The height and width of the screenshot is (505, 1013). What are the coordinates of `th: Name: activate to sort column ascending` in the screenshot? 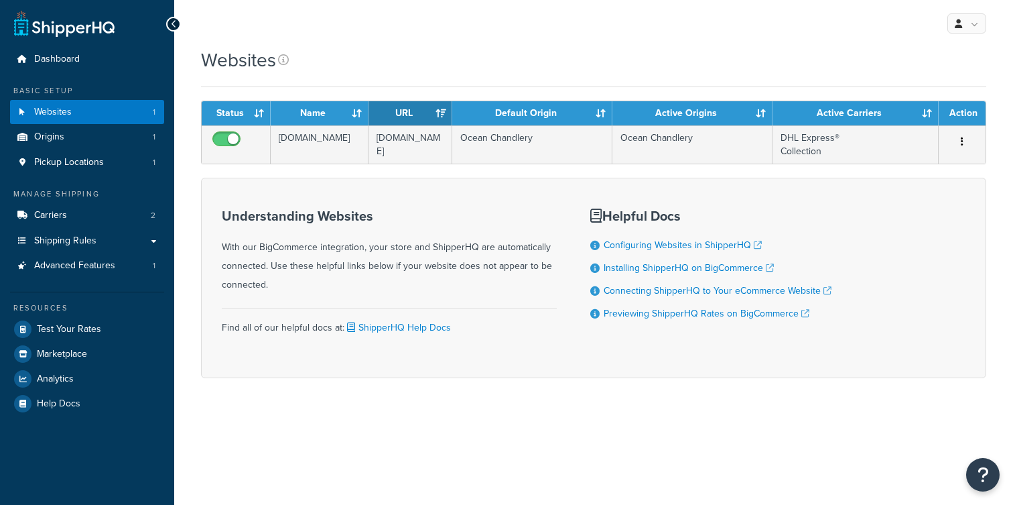 It's located at (320, 113).